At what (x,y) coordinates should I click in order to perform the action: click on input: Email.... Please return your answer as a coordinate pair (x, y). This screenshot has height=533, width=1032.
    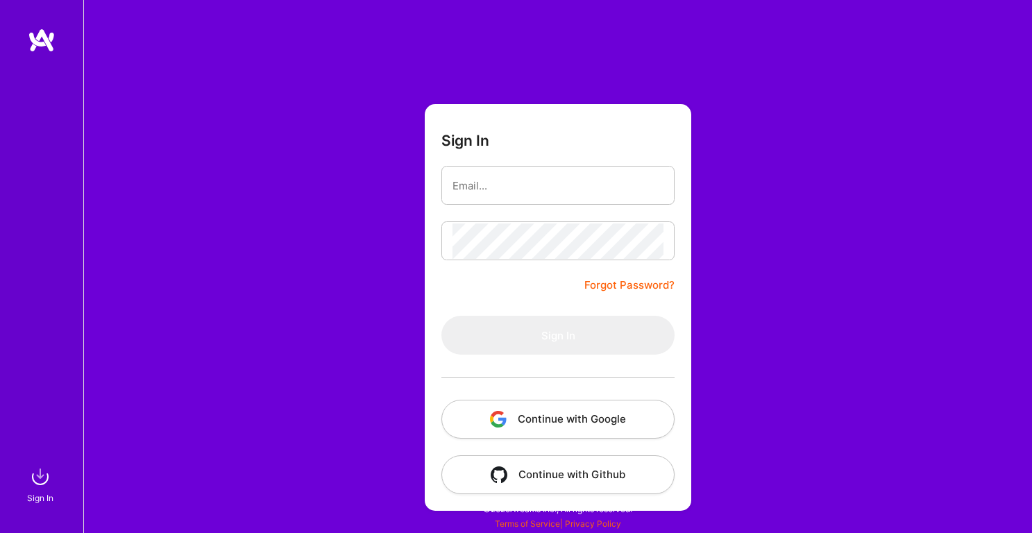
    Looking at the image, I should click on (558, 185).